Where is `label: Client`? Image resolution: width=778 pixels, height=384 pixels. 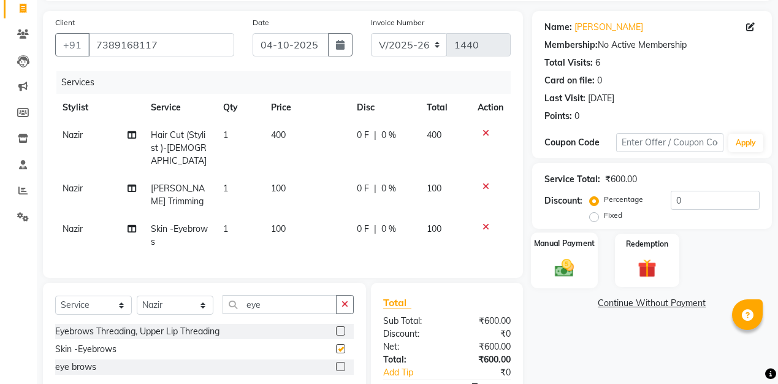
label: Client is located at coordinates (65, 23).